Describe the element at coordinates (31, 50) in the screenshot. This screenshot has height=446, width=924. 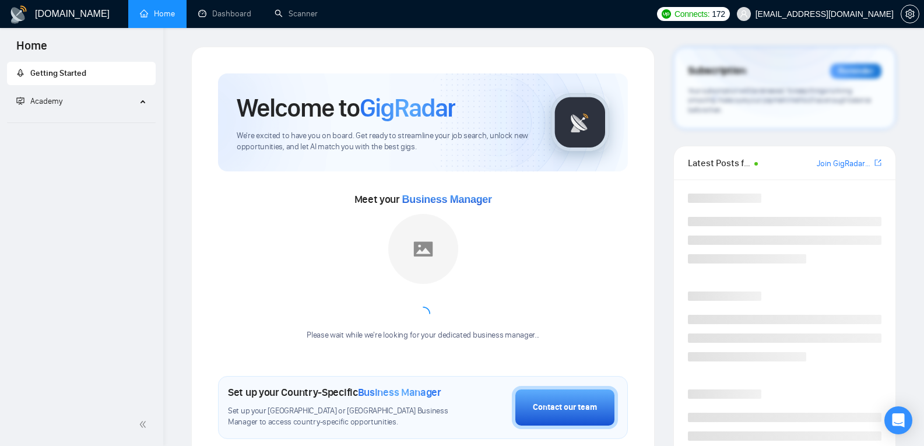
I see `span: Home` at that location.